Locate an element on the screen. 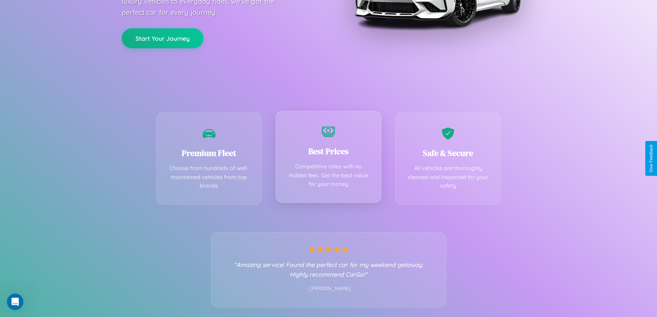 The height and width of the screenshot is (317, 657). h3: Premium Fleet is located at coordinates (209, 153).